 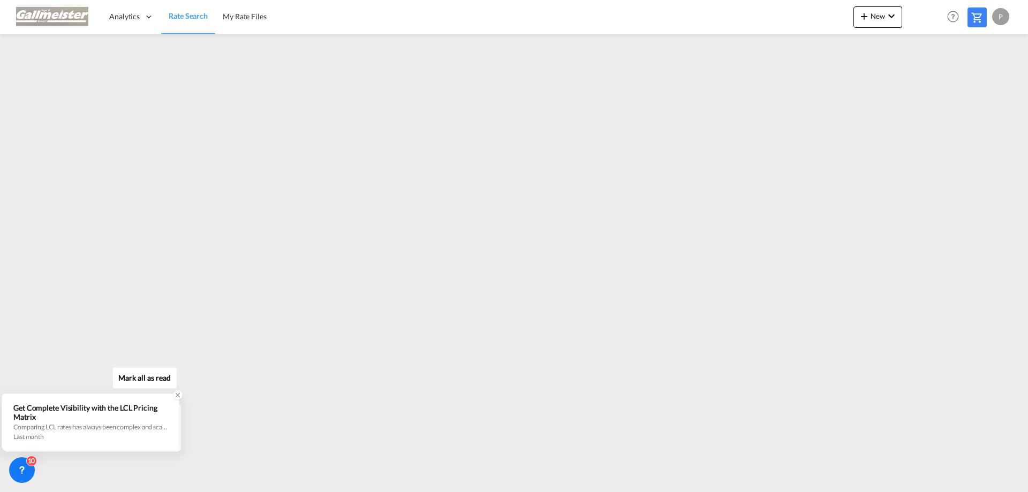 I want to click on span: Analytics, so click(x=124, y=17).